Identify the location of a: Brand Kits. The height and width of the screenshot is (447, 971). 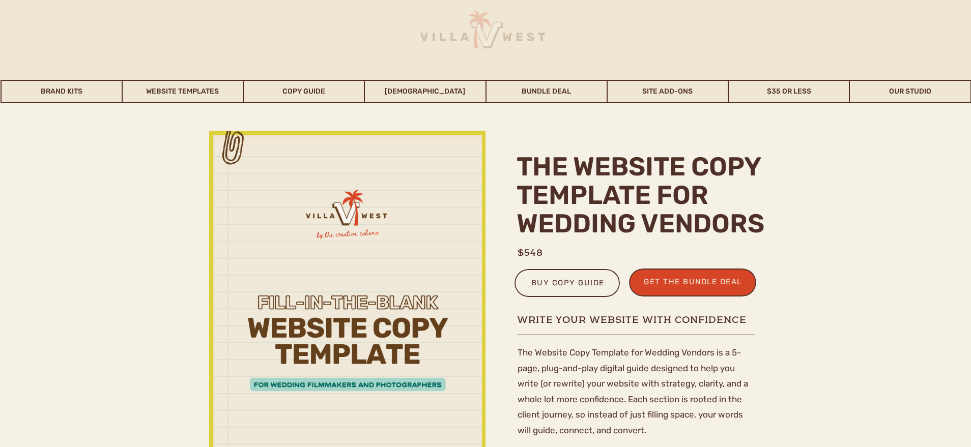
(62, 92).